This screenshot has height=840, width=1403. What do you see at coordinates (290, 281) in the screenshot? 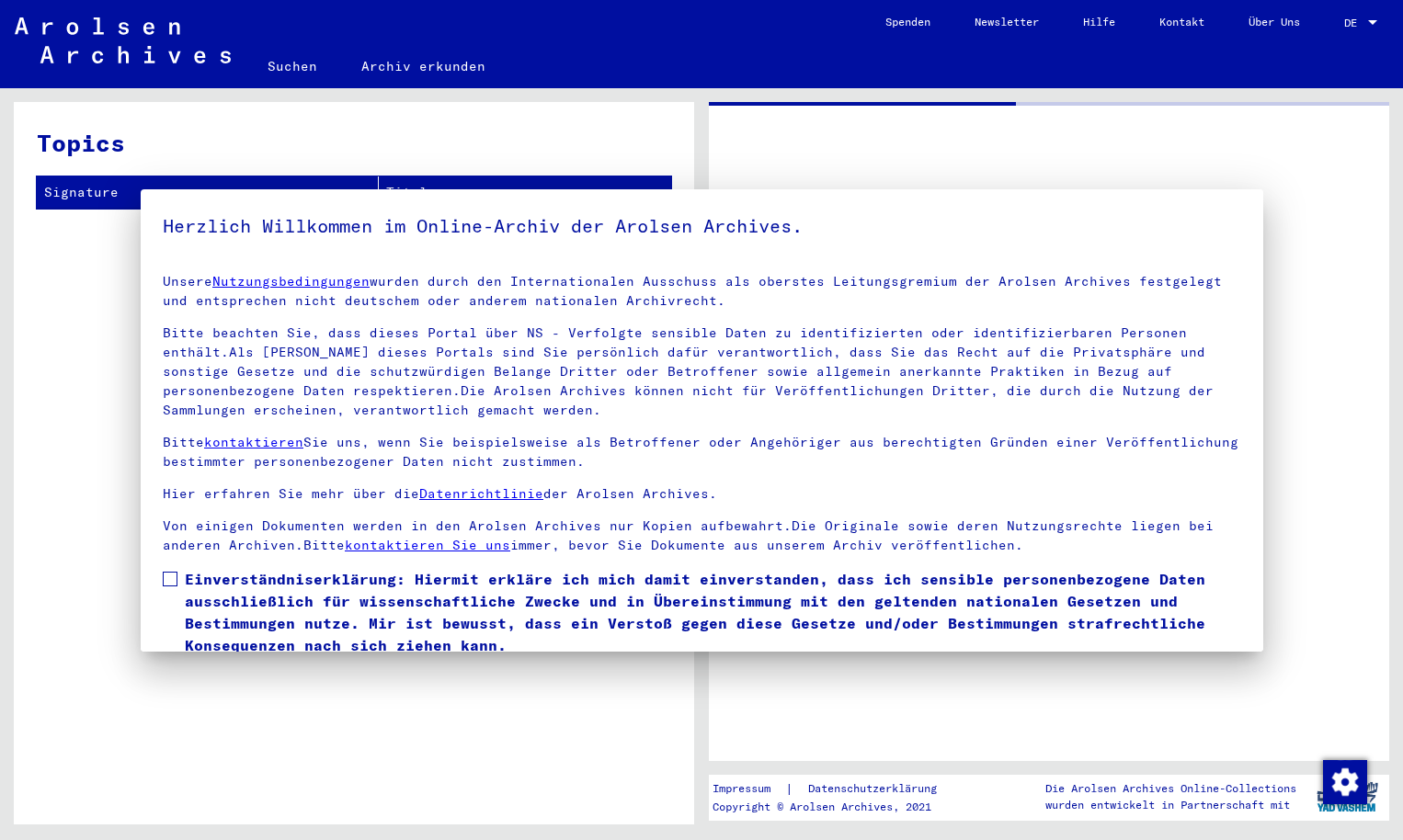
I see `a: Nutzungsbedingungen` at bounding box center [290, 281].